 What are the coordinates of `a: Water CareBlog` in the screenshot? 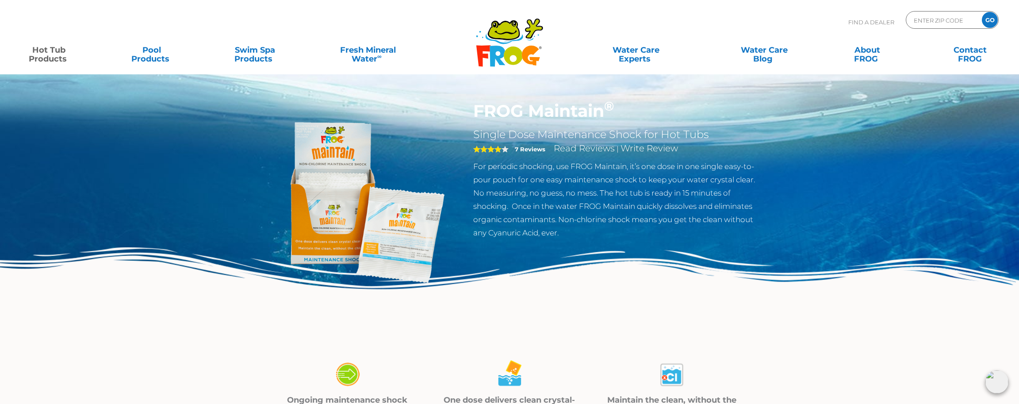 It's located at (764, 50).